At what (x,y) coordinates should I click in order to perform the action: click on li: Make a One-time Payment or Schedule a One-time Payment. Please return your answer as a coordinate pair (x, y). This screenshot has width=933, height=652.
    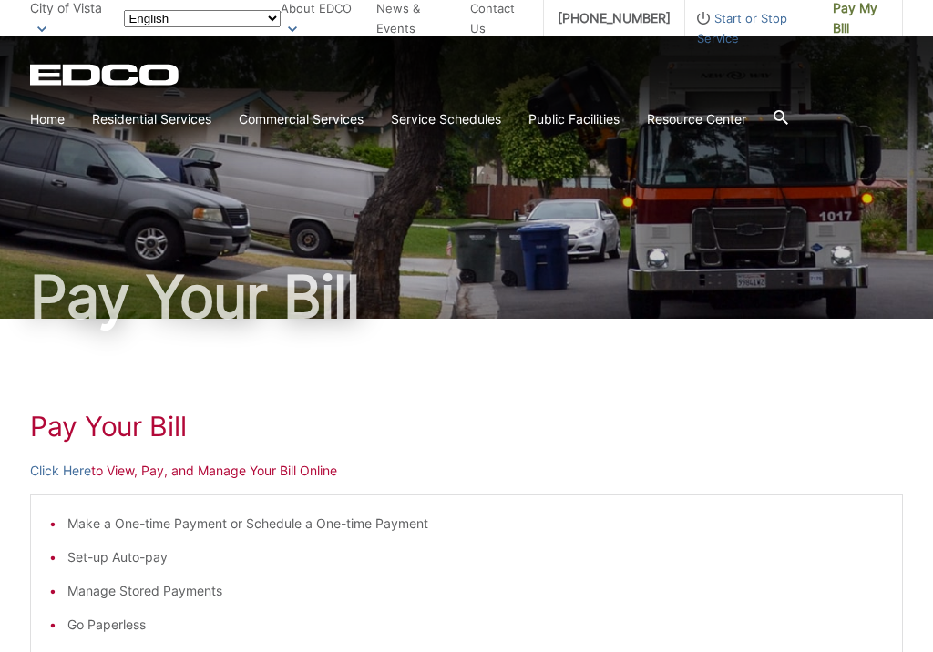
    Looking at the image, I should click on (476, 524).